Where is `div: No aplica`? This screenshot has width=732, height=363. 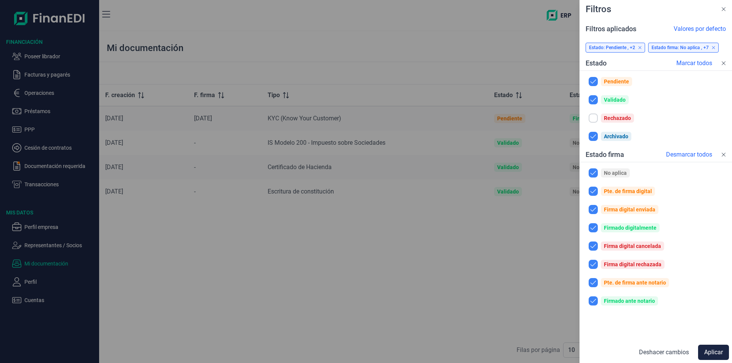
div: No aplica is located at coordinates (615, 173).